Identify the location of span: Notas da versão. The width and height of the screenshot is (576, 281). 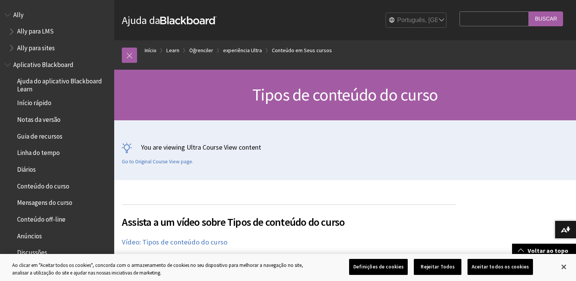
(39, 118).